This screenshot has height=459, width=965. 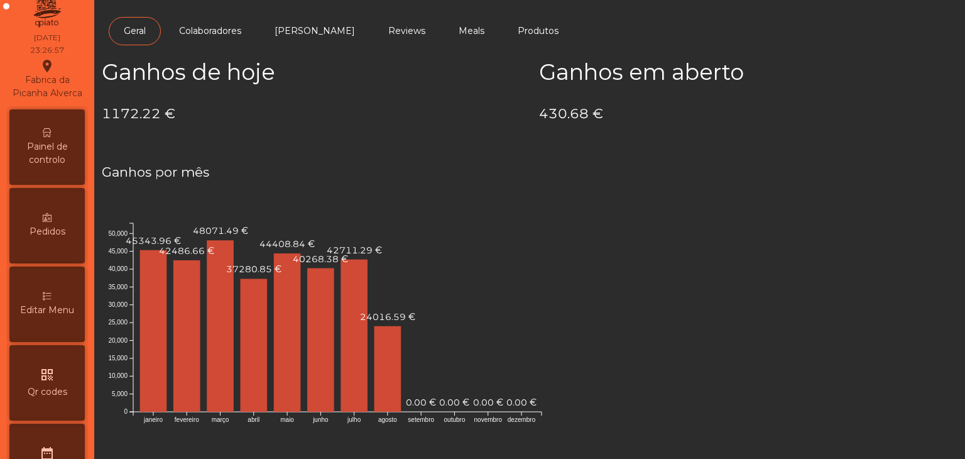 I want to click on text: fevereiro, so click(x=187, y=419).